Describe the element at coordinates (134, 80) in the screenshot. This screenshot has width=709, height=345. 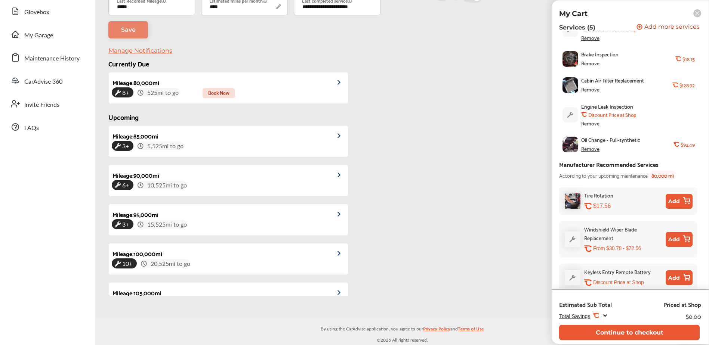
I see `div: Mileage : 80,000 mi` at that location.